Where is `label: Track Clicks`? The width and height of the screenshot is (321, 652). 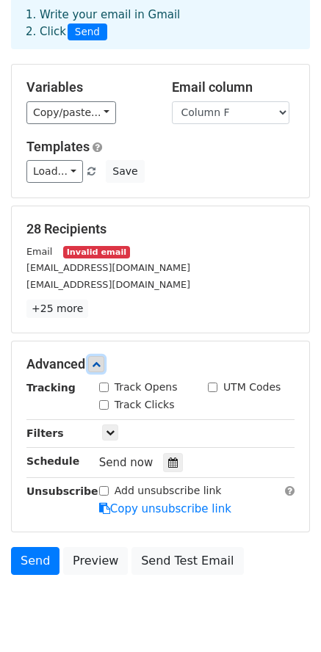
label: Track Clicks is located at coordinates (145, 405).